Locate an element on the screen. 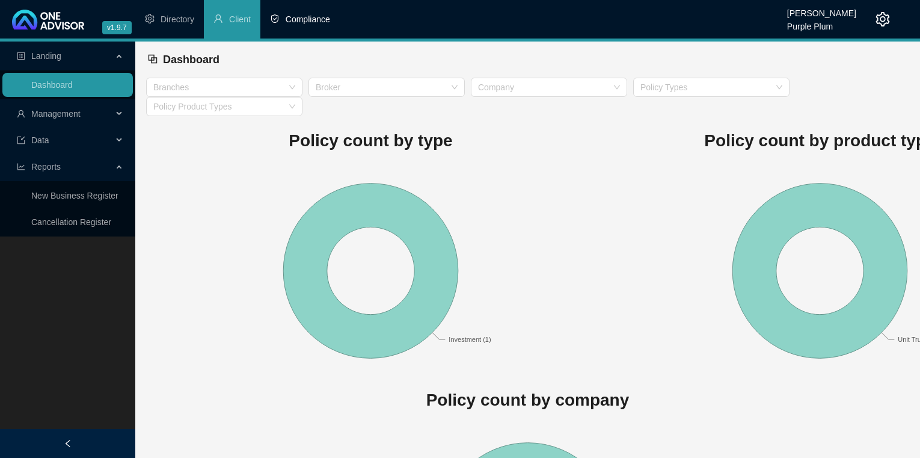  h1: Policy count by company is located at coordinates (527, 400).